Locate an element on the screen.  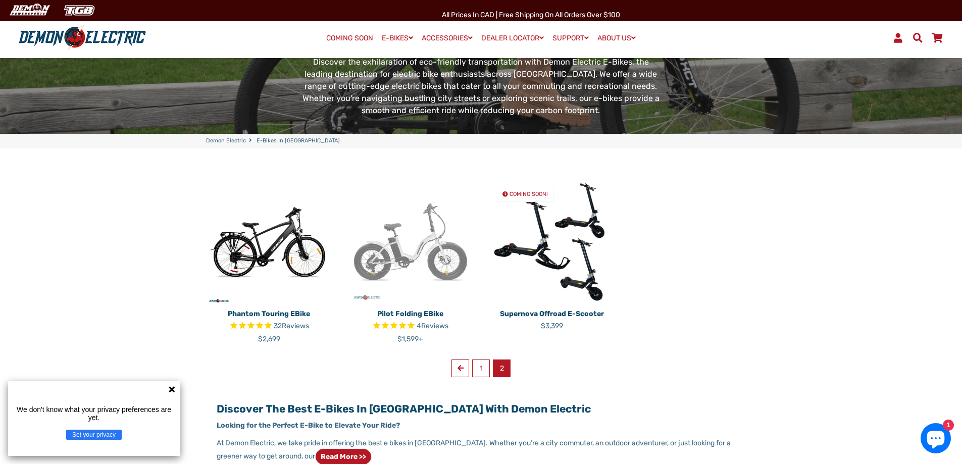
inbox-online-store-chat: Shopify online store chat is located at coordinates (936, 440).